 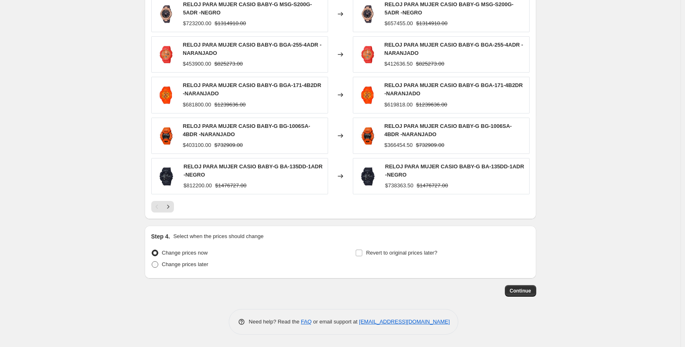 I want to click on span: Change prices now, so click(x=185, y=252).